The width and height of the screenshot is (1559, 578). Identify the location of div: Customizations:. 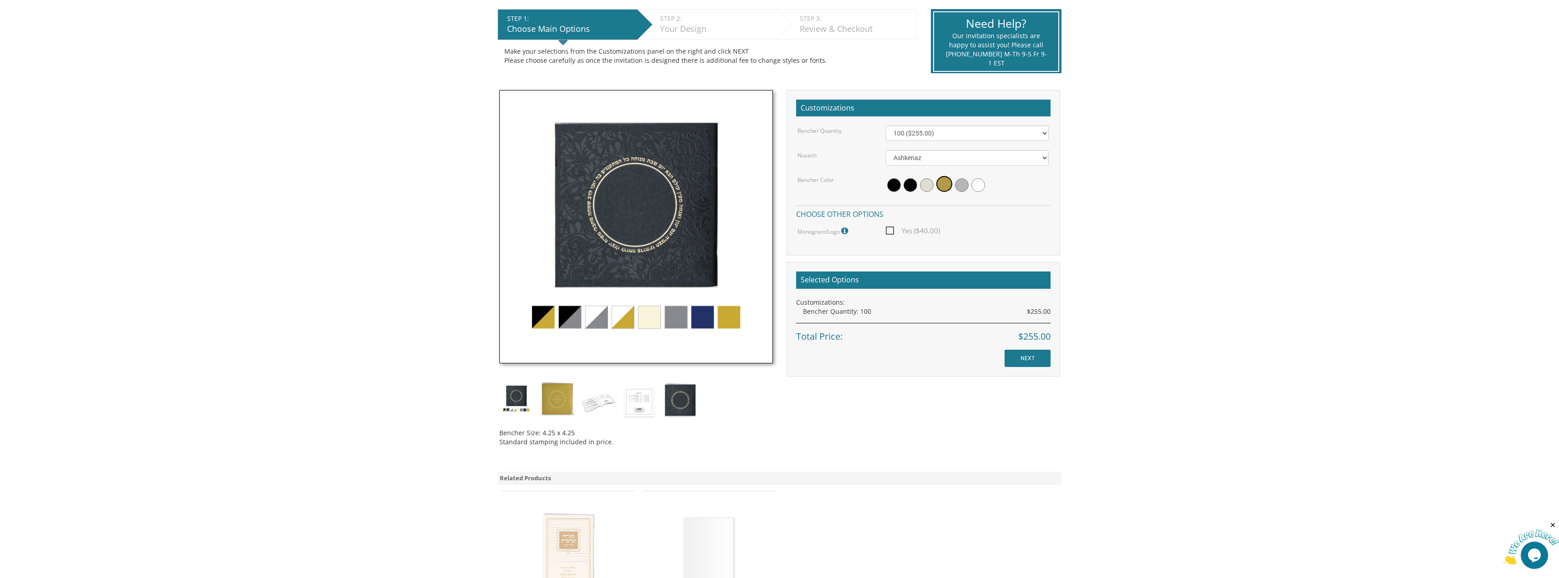
(923, 303).